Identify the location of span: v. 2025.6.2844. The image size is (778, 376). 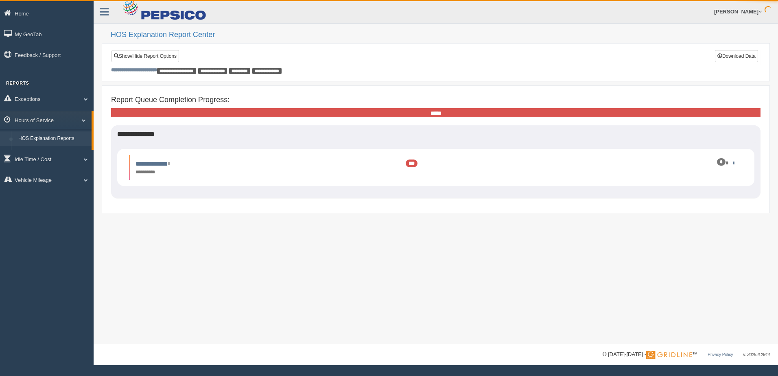
(756, 354).